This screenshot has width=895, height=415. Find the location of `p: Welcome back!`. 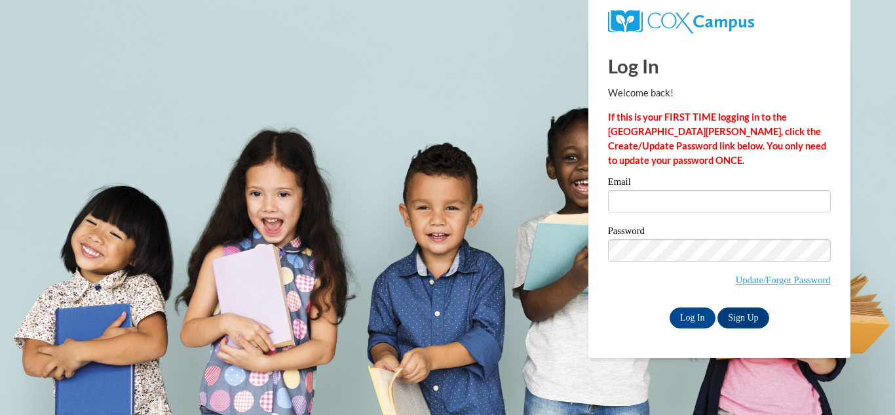

p: Welcome back! is located at coordinates (719, 93).